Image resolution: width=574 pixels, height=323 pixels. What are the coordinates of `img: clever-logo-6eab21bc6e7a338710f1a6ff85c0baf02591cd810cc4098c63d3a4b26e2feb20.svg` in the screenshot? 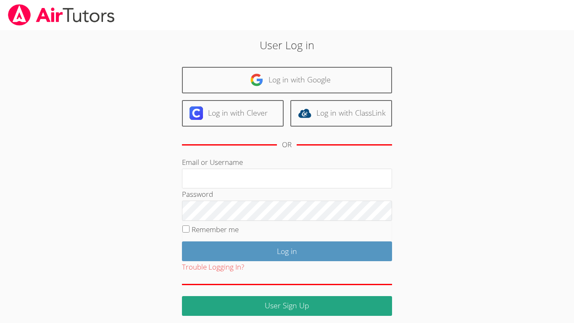 It's located at (196, 113).